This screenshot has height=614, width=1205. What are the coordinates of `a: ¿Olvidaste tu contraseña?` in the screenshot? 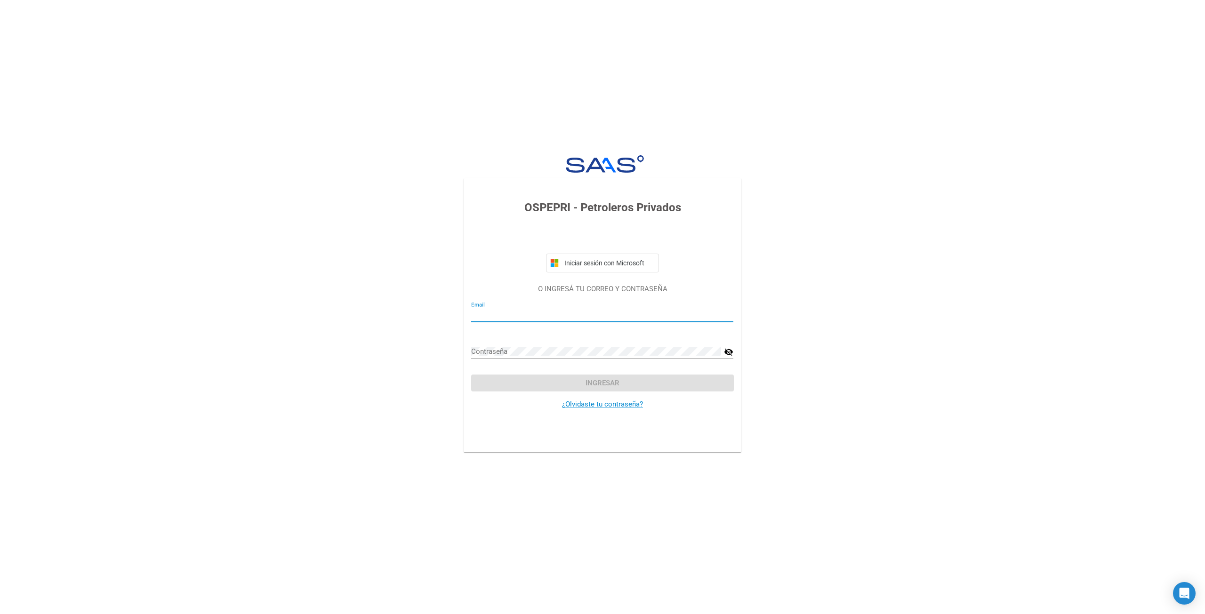 It's located at (603, 404).